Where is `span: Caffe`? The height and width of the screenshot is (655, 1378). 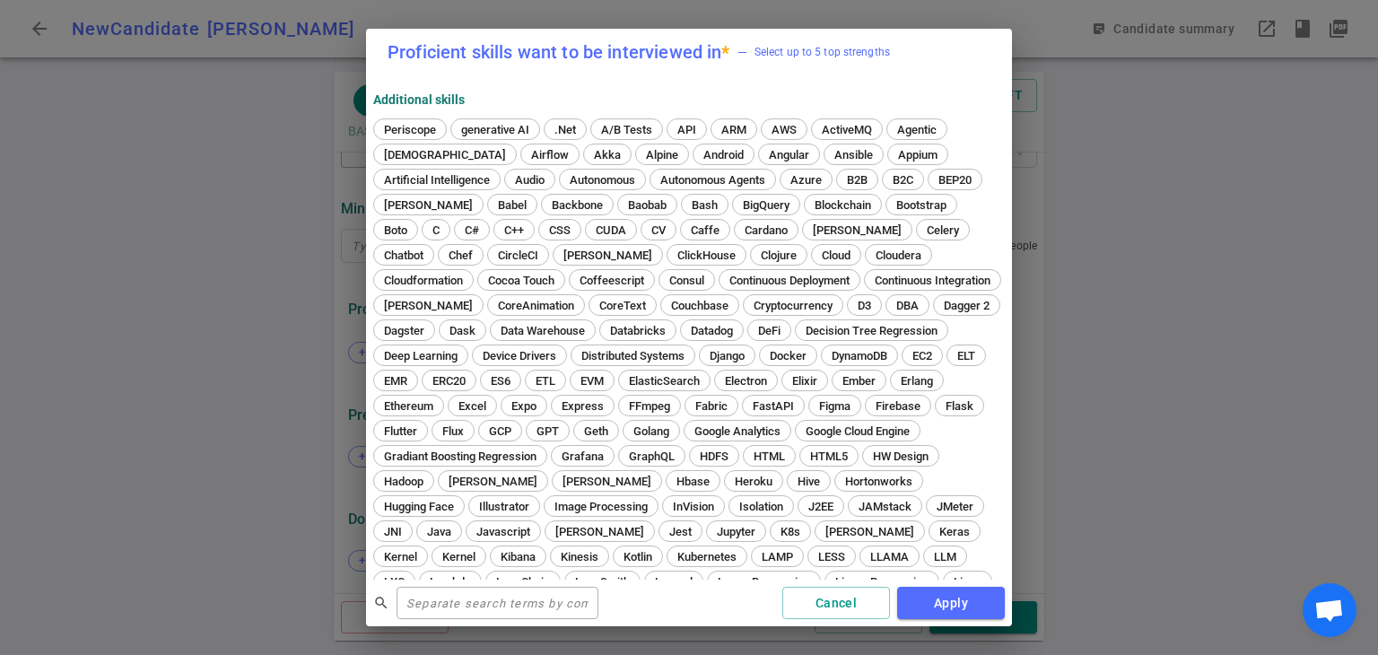
span: Caffe is located at coordinates (705, 230).